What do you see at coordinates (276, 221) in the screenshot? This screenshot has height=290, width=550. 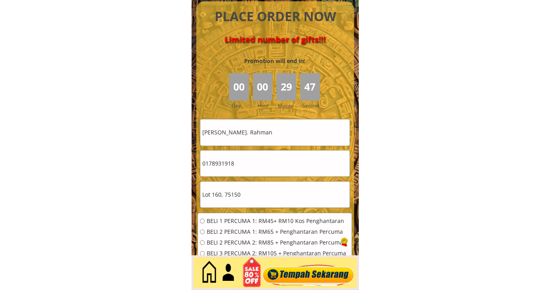 I see `span: BELI 1 PERCUMA 1: RM45+ RM10 Kos Penghantaran` at bounding box center [276, 221].